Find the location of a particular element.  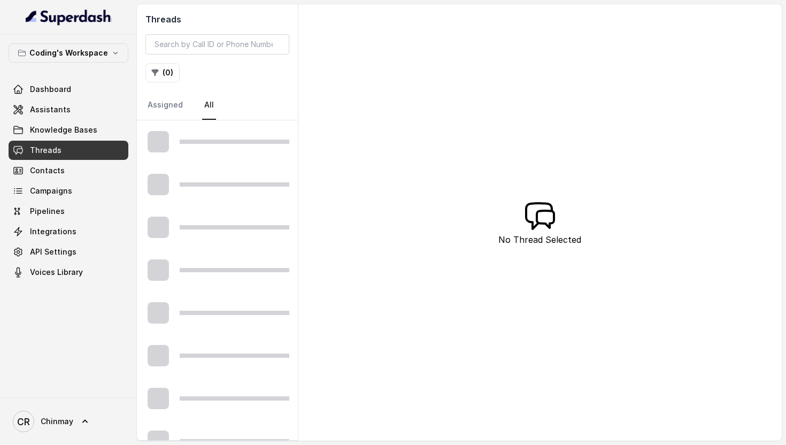

a: Integrations is located at coordinates (68, 232).